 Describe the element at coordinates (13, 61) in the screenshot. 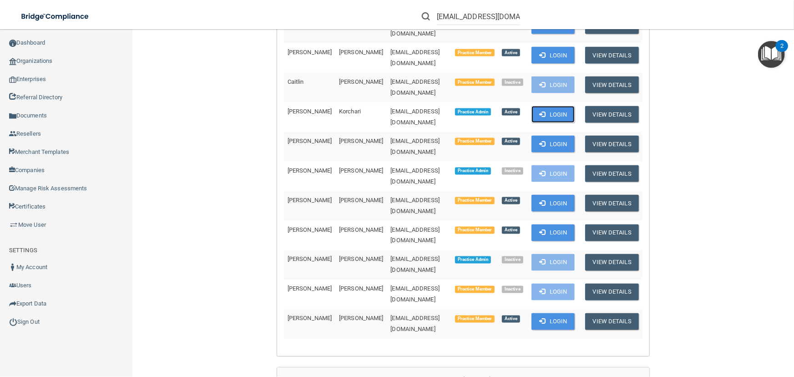

I see `img: organization-icon.f8decf85.png` at that location.